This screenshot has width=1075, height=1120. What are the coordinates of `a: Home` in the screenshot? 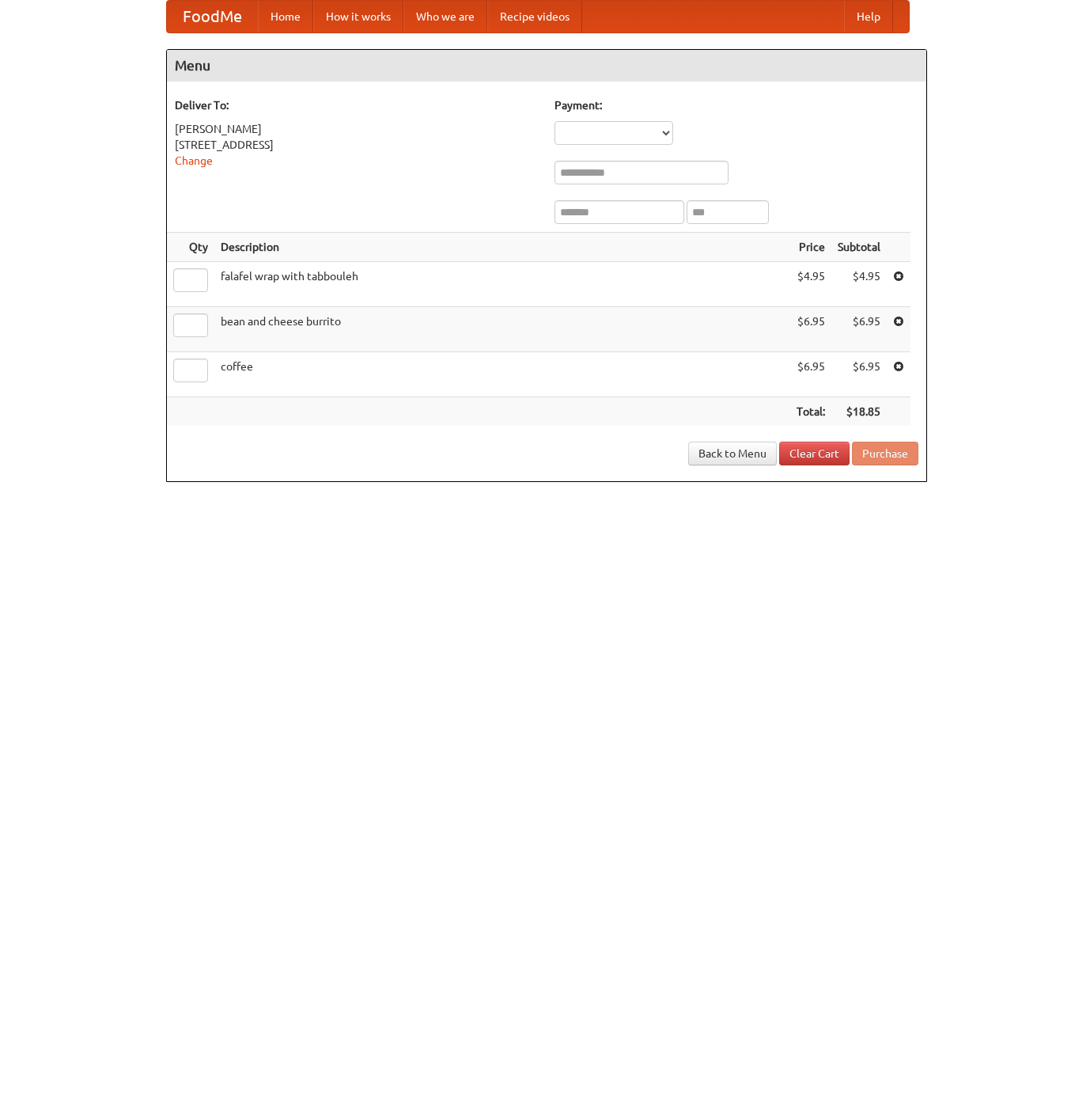 It's located at (285, 17).